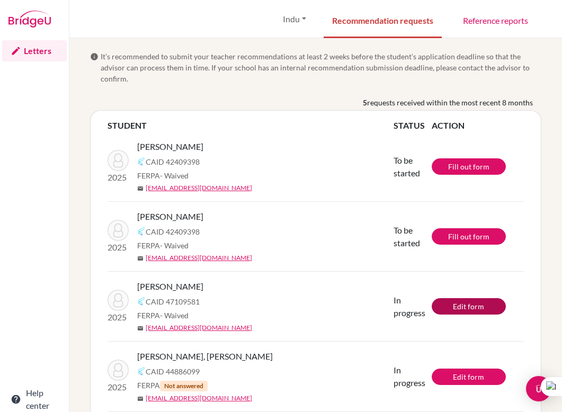  What do you see at coordinates (184, 386) in the screenshot?
I see `span: Not answered` at bounding box center [184, 386].